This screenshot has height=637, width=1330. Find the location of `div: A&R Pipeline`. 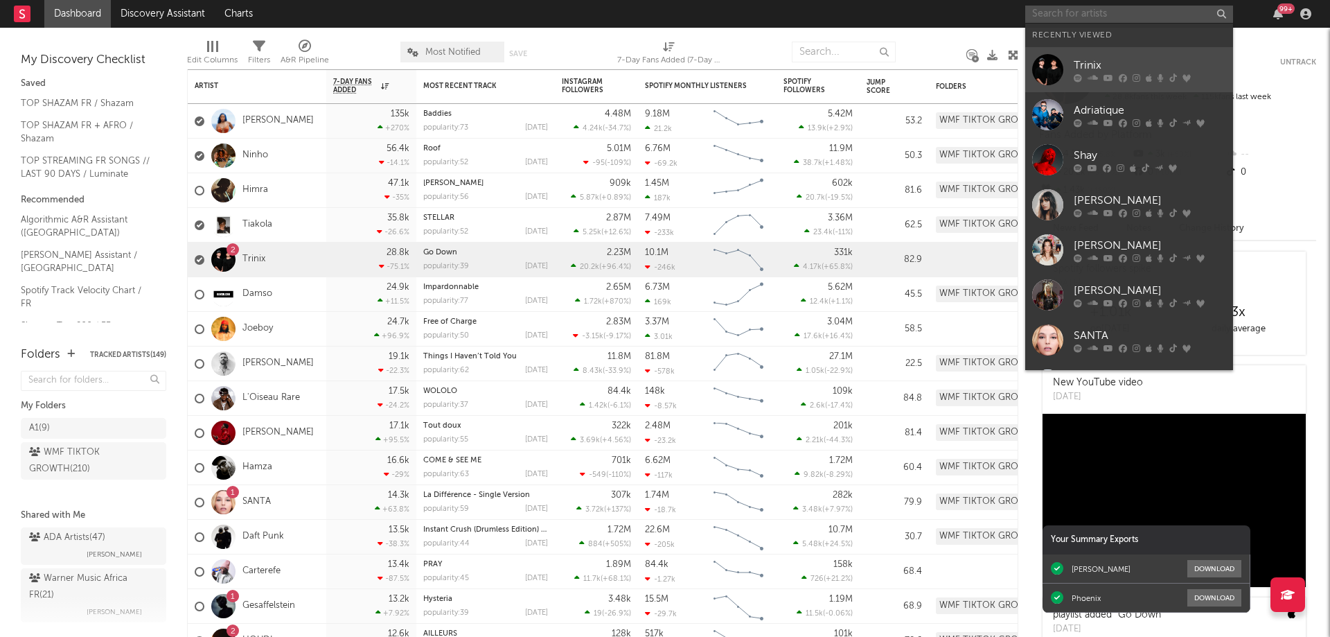

div: A&R Pipeline is located at coordinates (305, 55).